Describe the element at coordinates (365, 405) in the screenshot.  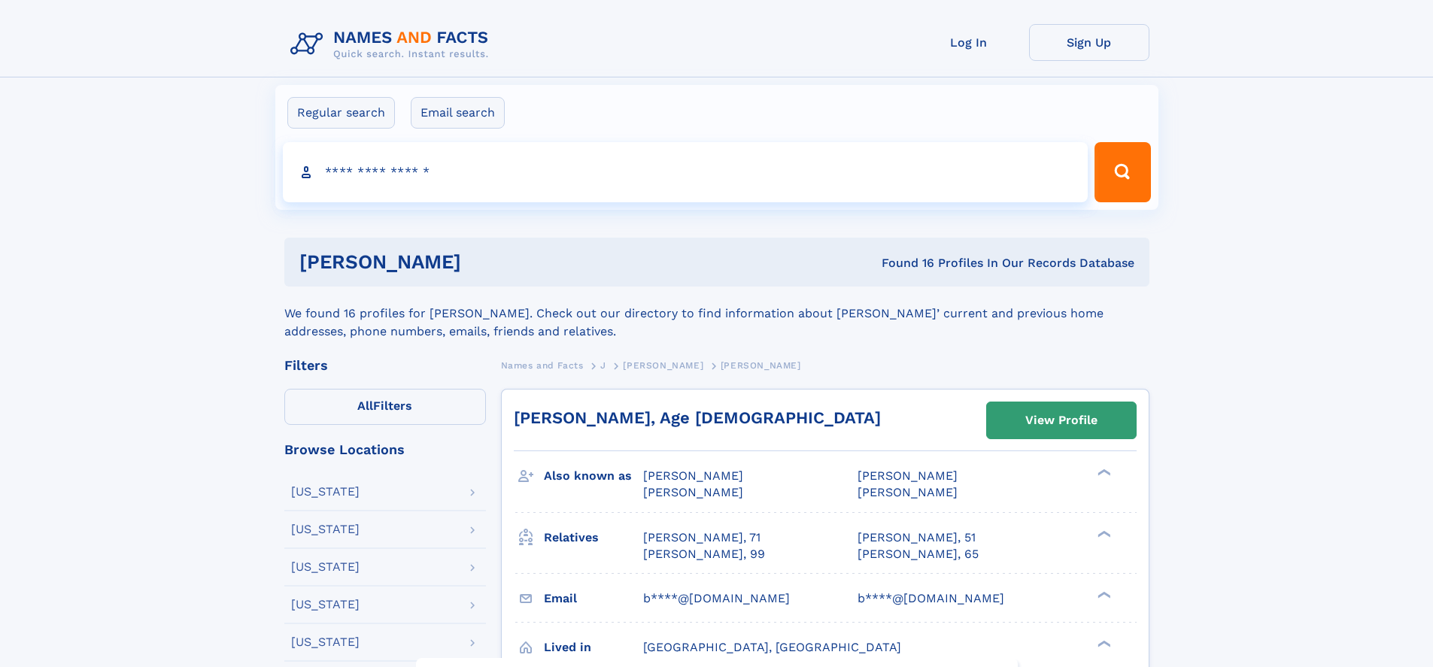
I see `span: All` at that location.